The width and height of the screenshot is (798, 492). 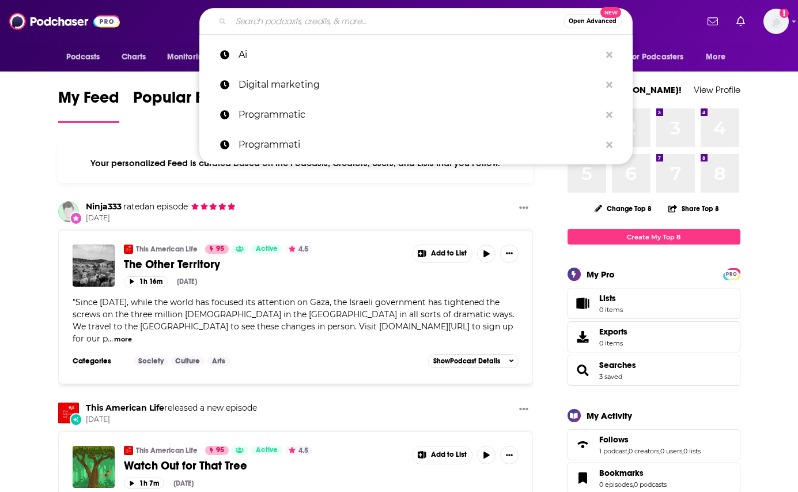 I want to click on a: The Other Territory, so click(x=93, y=265).